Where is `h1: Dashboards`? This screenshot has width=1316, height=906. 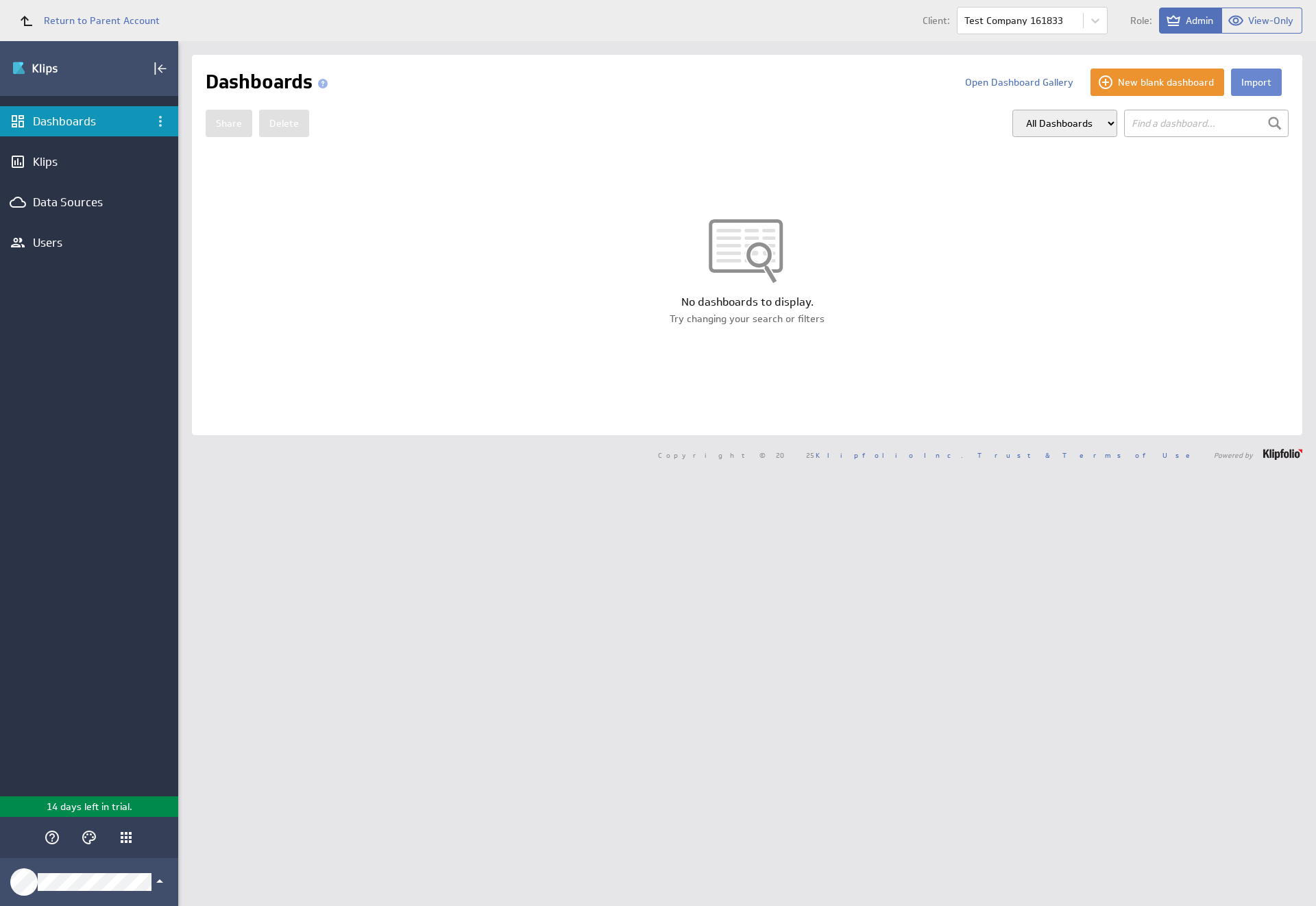 h1: Dashboards is located at coordinates (269, 82).